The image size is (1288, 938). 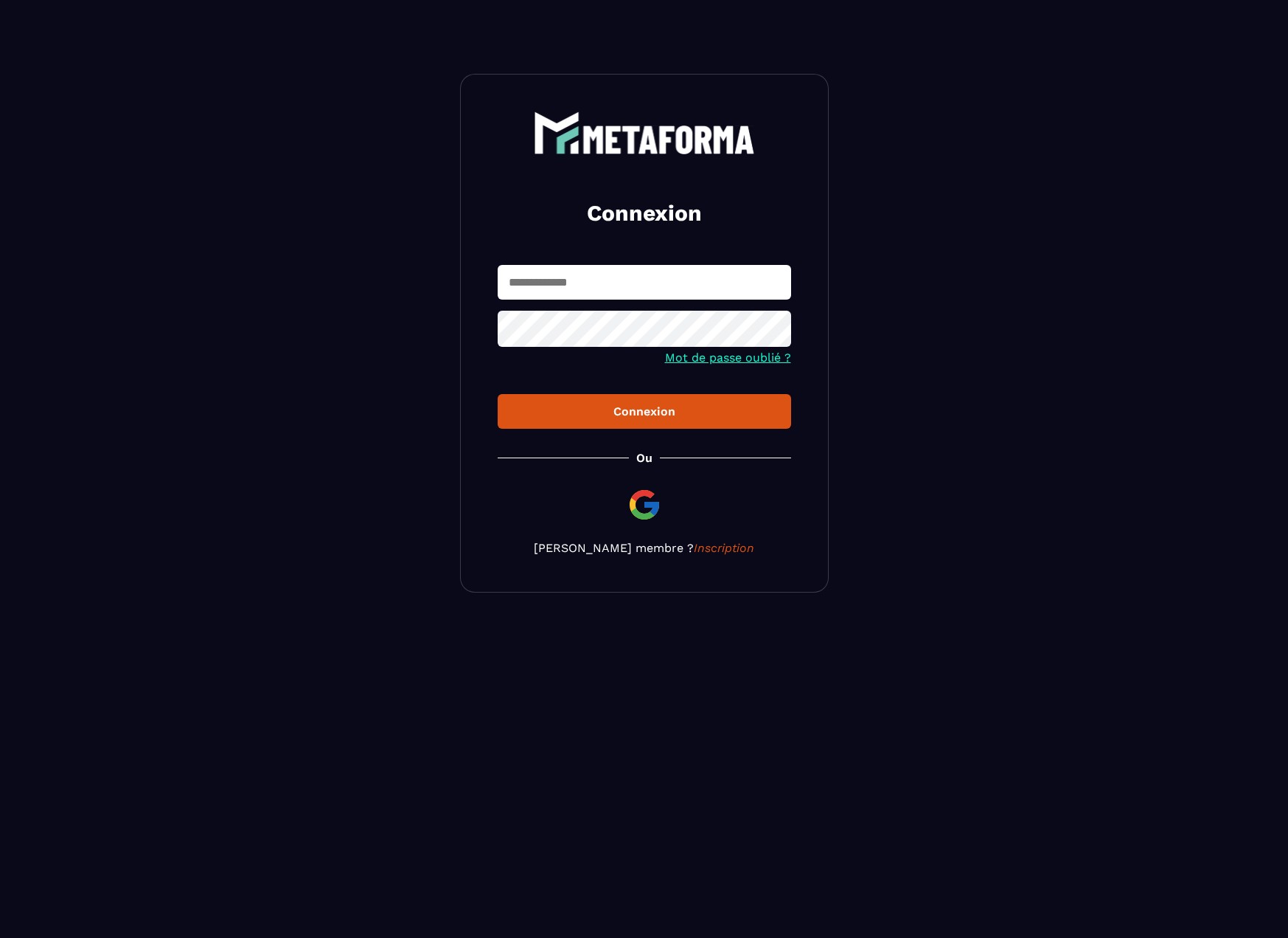 I want to click on a: Inscription, so click(x=724, y=547).